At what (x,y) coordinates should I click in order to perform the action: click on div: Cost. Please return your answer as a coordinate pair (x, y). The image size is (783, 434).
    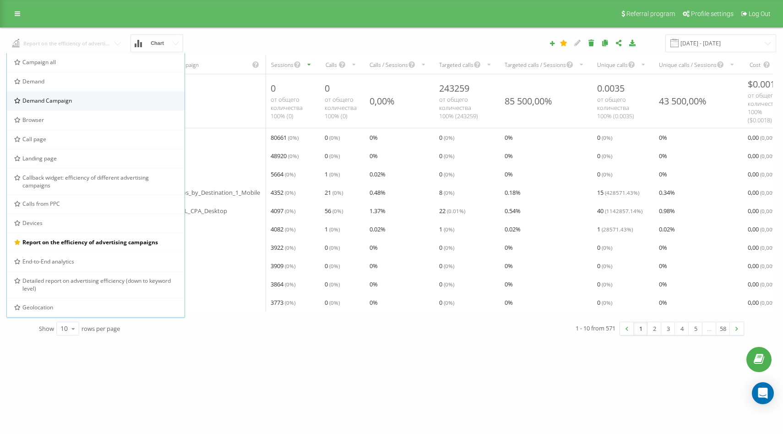
    Looking at the image, I should click on (755, 65).